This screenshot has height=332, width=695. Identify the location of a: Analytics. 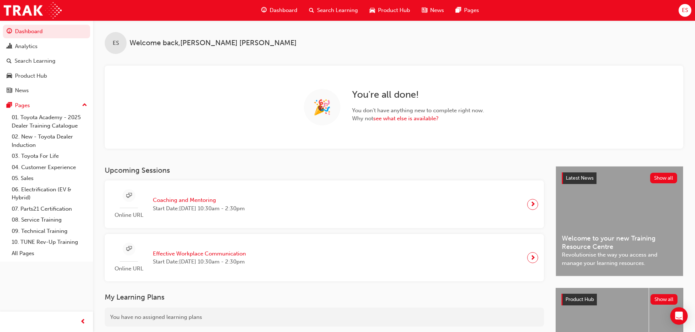
(46, 46).